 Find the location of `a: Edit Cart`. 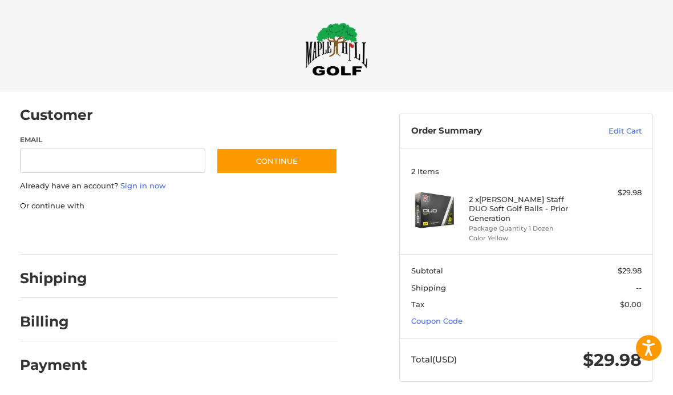

a: Edit Cart is located at coordinates (604, 131).